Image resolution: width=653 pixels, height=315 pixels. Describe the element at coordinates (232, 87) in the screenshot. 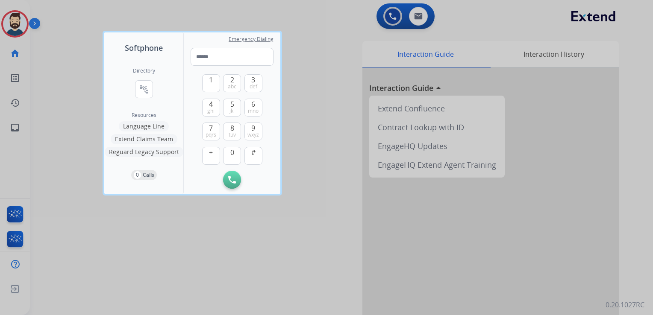

I see `span: abc` at that location.